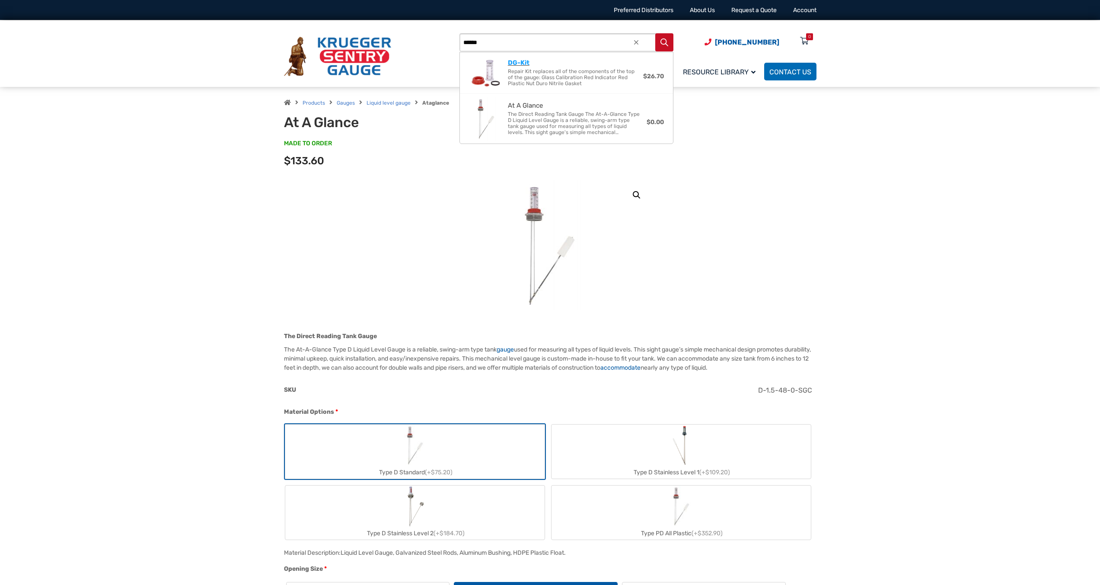  Describe the element at coordinates (290, 389) in the screenshot. I see `span: SKU` at that location.